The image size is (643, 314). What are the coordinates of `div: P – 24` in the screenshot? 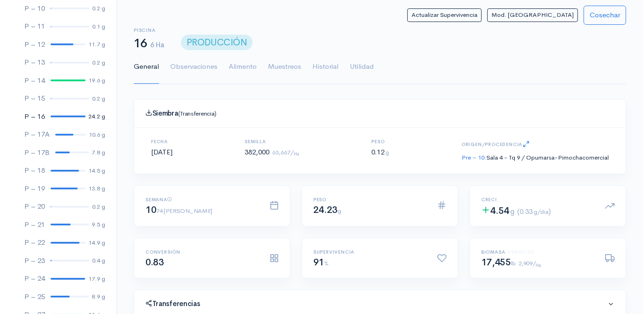 It's located at (35, 278).